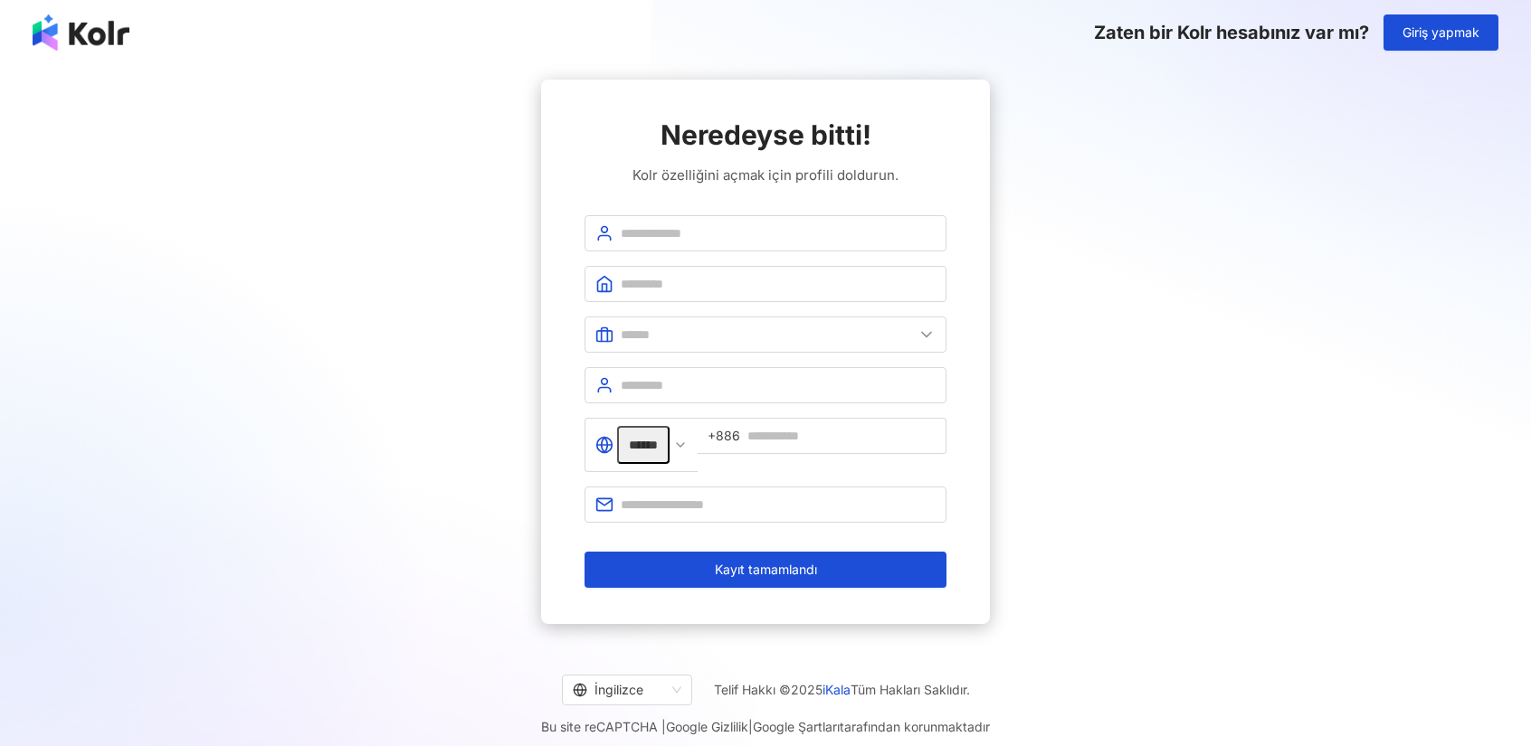  Describe the element at coordinates (603, 726) in the screenshot. I see `font: Bu site reCAPTCHA |` at that location.